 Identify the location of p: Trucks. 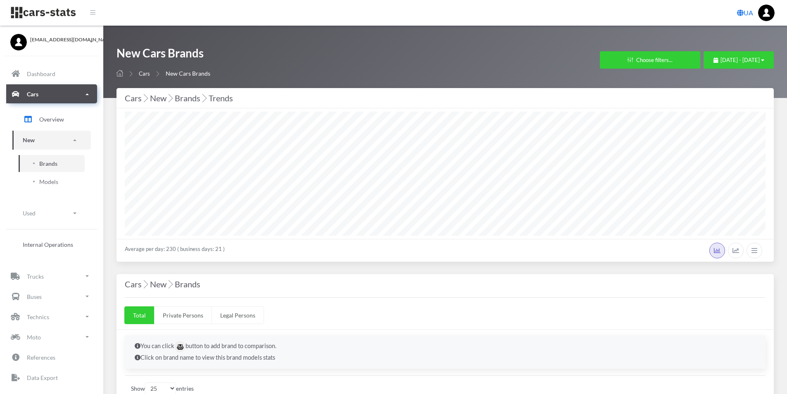
(35, 276).